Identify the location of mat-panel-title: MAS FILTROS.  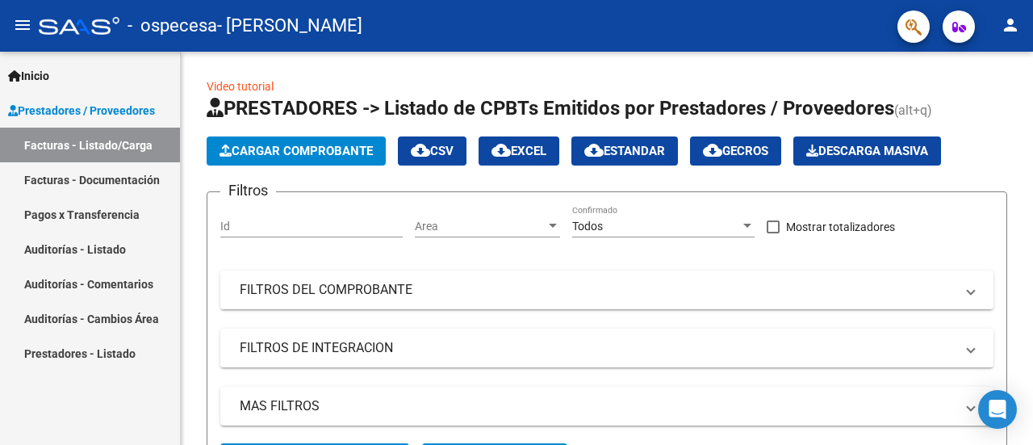
(597, 406).